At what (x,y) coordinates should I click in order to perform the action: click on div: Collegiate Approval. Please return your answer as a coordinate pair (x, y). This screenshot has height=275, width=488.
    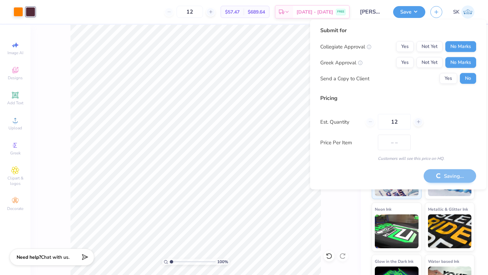
    Looking at the image, I should click on (346, 46).